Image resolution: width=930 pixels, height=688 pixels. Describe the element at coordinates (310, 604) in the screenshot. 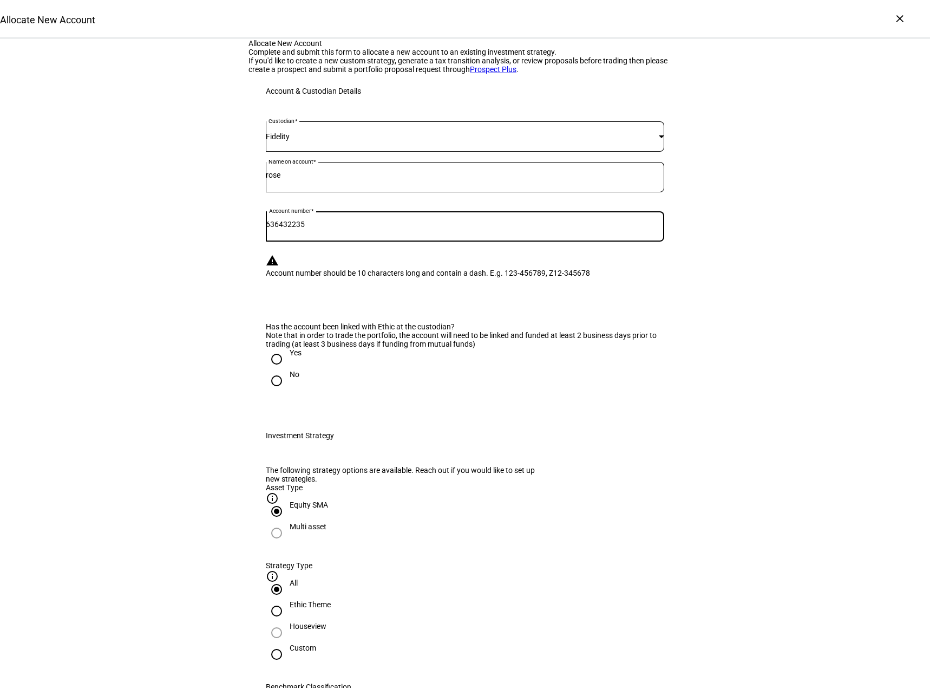

I see `div: Ethic Theme` at that location.